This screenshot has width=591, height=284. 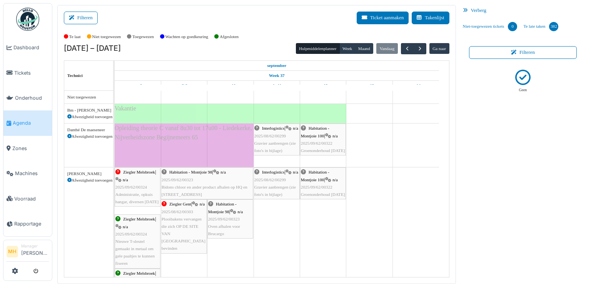 What do you see at coordinates (75, 37) in the screenshot?
I see `label: Te laat` at bounding box center [75, 37].